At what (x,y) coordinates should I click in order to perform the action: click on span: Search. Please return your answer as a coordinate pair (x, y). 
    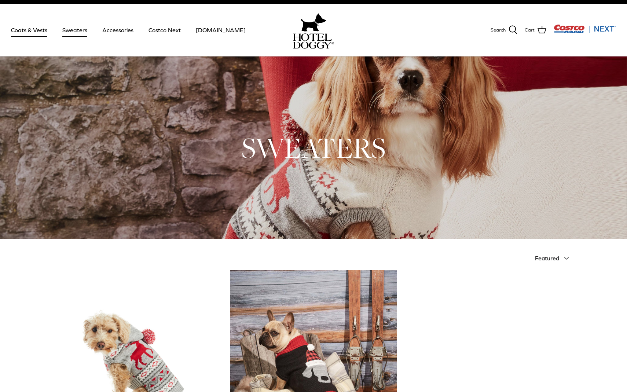
    Looking at the image, I should click on (498, 30).